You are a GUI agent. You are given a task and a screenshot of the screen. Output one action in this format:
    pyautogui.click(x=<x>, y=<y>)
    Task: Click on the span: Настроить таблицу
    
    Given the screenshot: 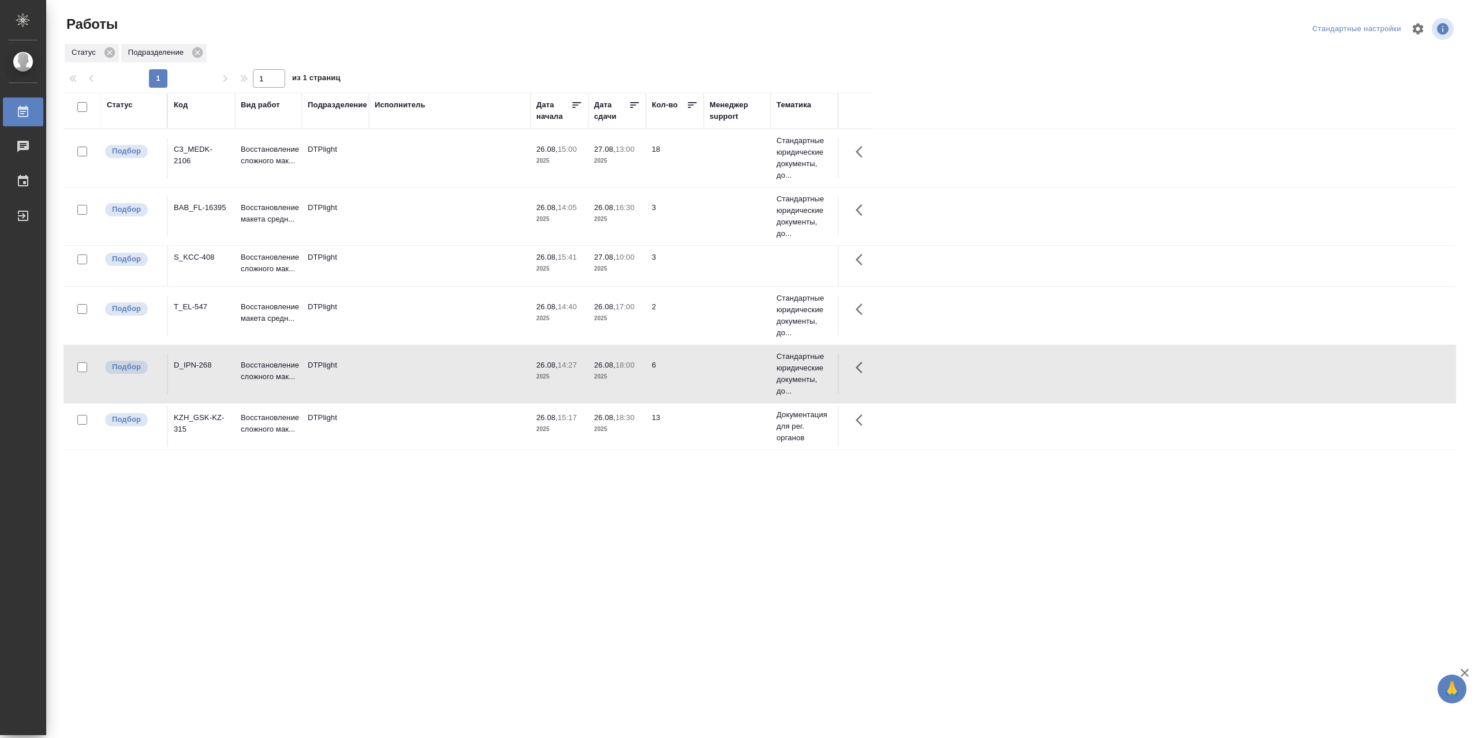 What is the action you would take?
    pyautogui.click(x=1418, y=29)
    